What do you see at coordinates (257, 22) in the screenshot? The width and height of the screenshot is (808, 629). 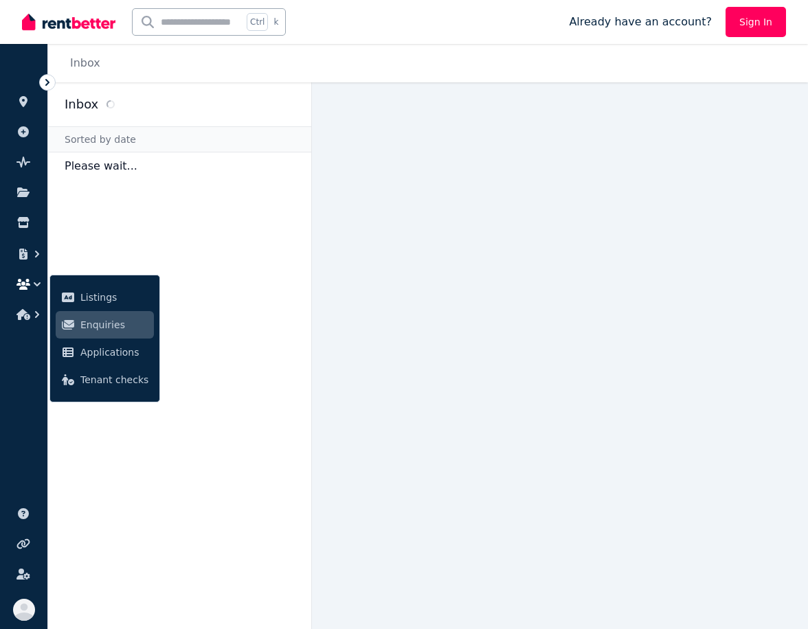 I see `span: Ctrl` at bounding box center [257, 22].